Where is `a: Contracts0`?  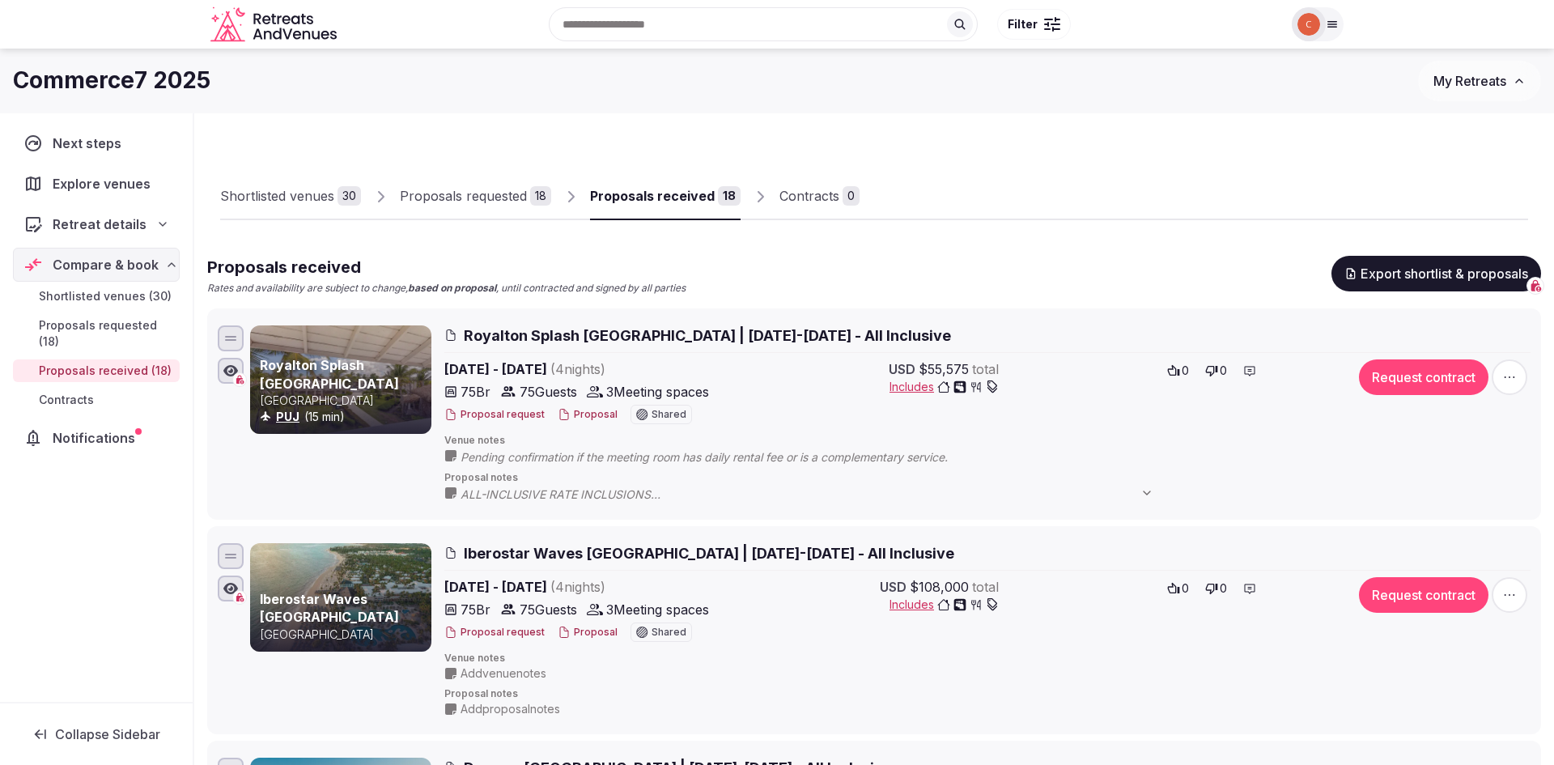 a: Contracts0 is located at coordinates (819, 197).